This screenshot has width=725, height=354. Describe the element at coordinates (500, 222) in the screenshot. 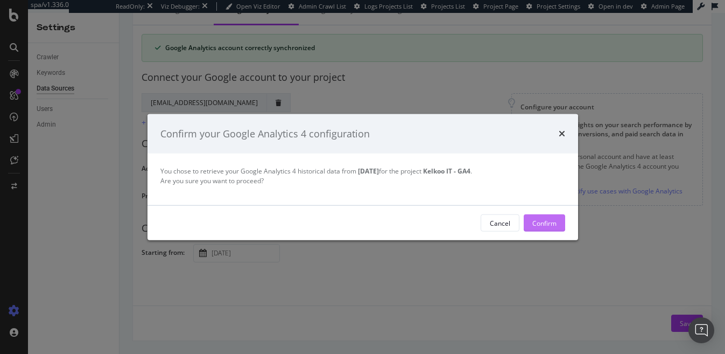

I see `div: Cancel` at that location.